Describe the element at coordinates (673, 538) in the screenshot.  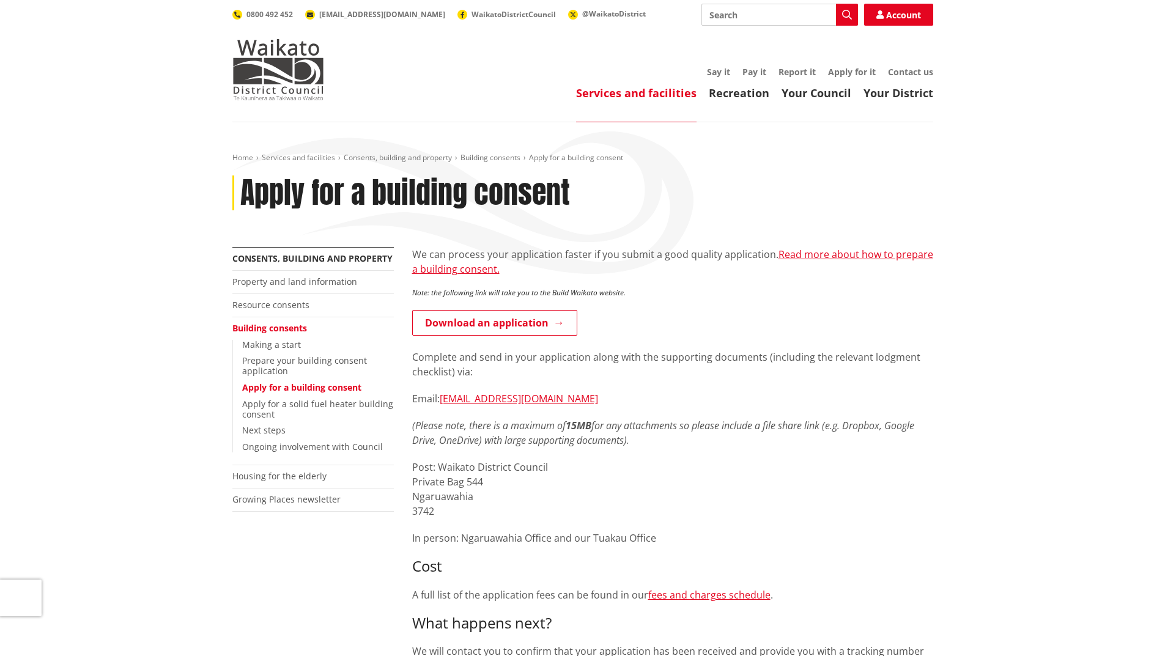
I see `p: In person: Ngaruawahia Office and our Tuakau Office` at that location.